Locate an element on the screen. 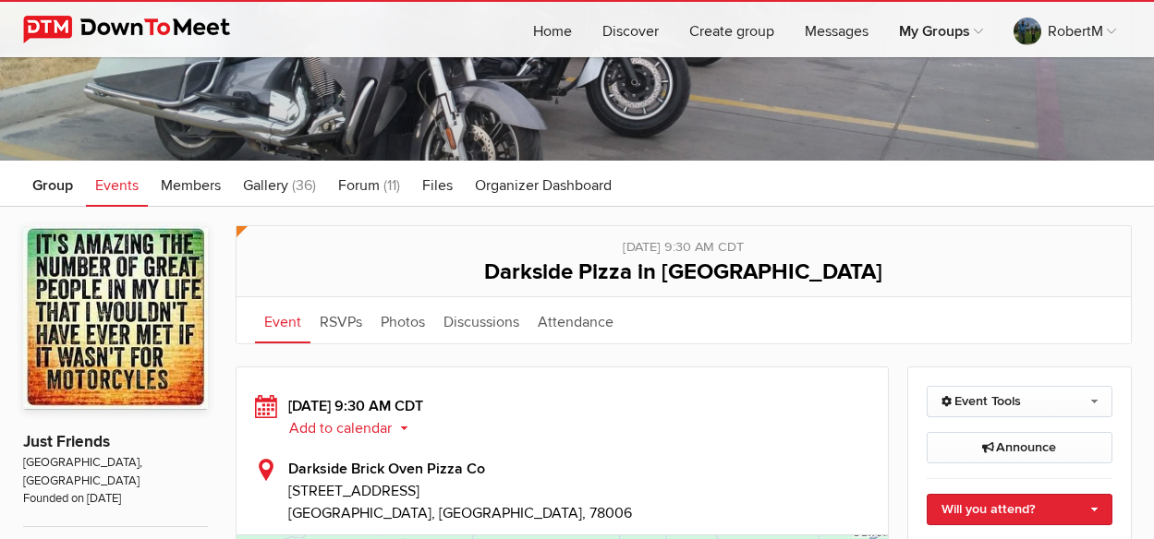 The image size is (1154, 539). span: Announce is located at coordinates (1019, 447).